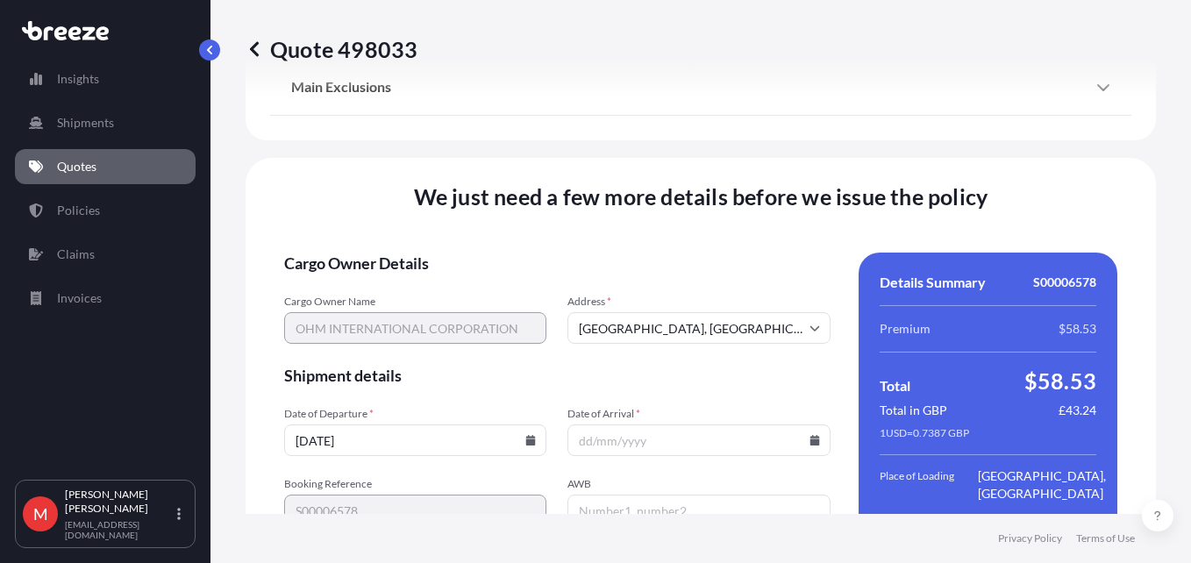  I want to click on a: Terms of Use, so click(1105, 539).